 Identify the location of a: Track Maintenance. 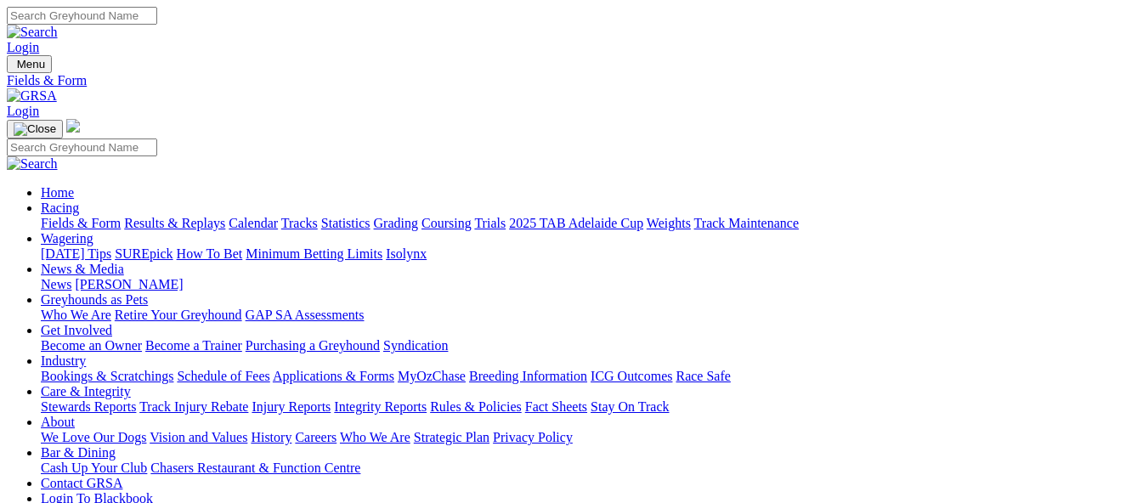
(746, 223).